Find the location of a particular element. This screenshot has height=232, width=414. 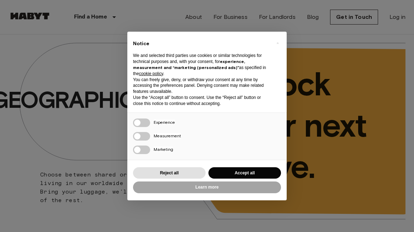

a: cookie policy is located at coordinates (151, 74).